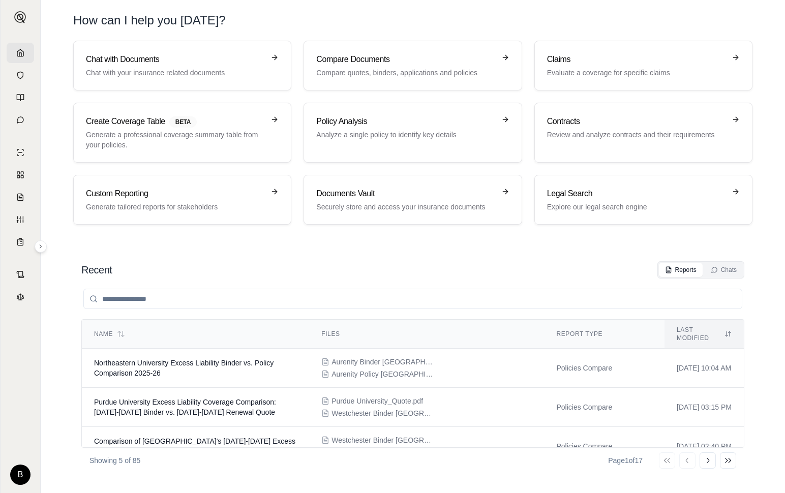 The height and width of the screenshot is (493, 785). What do you see at coordinates (604, 334) in the screenshot?
I see `th: Report Type` at bounding box center [604, 334].